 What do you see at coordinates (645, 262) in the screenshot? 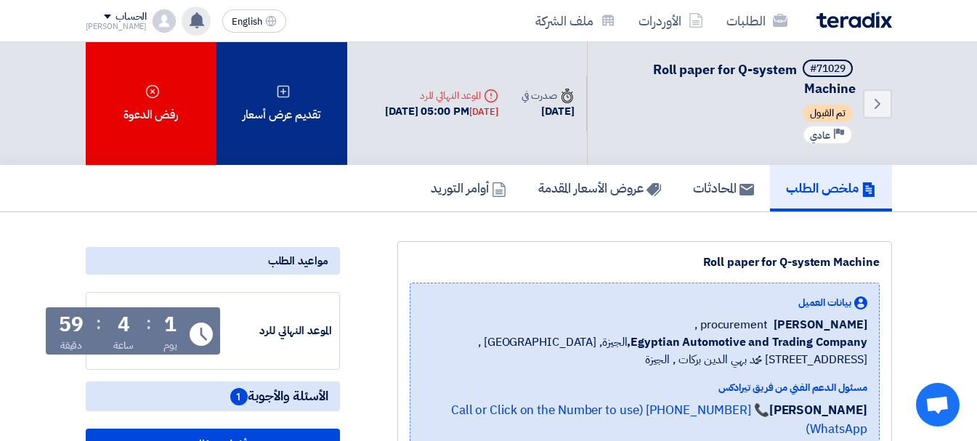
I see `div: Roll paper for Q-system Machine` at bounding box center [645, 262].